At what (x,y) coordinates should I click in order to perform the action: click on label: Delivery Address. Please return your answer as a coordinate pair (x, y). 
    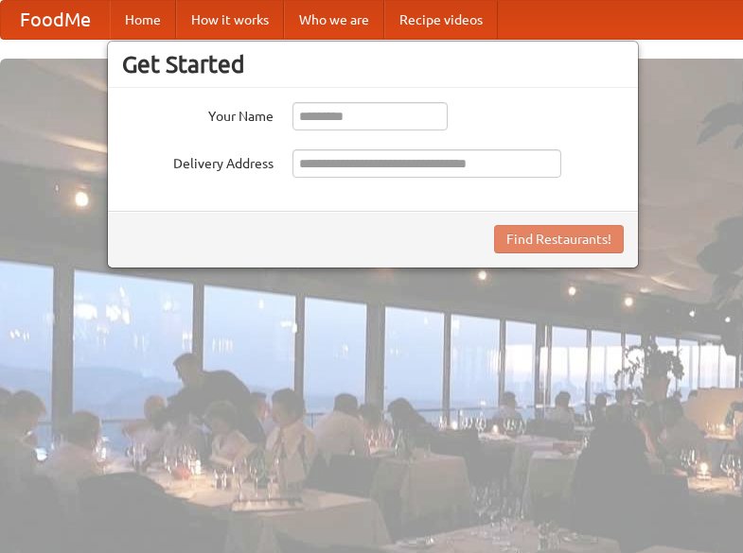
    Looking at the image, I should click on (198, 161).